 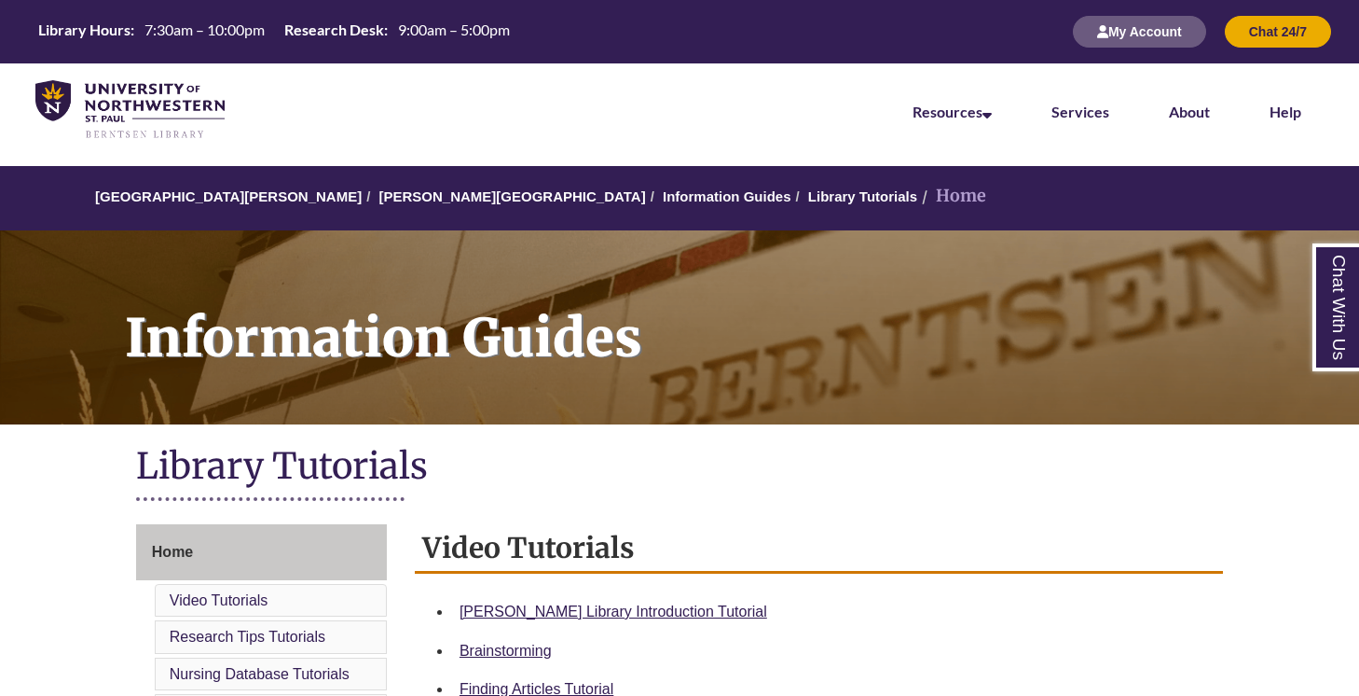 What do you see at coordinates (680, 467) in the screenshot?
I see `h1: Library Tutorials` at bounding box center [680, 467].